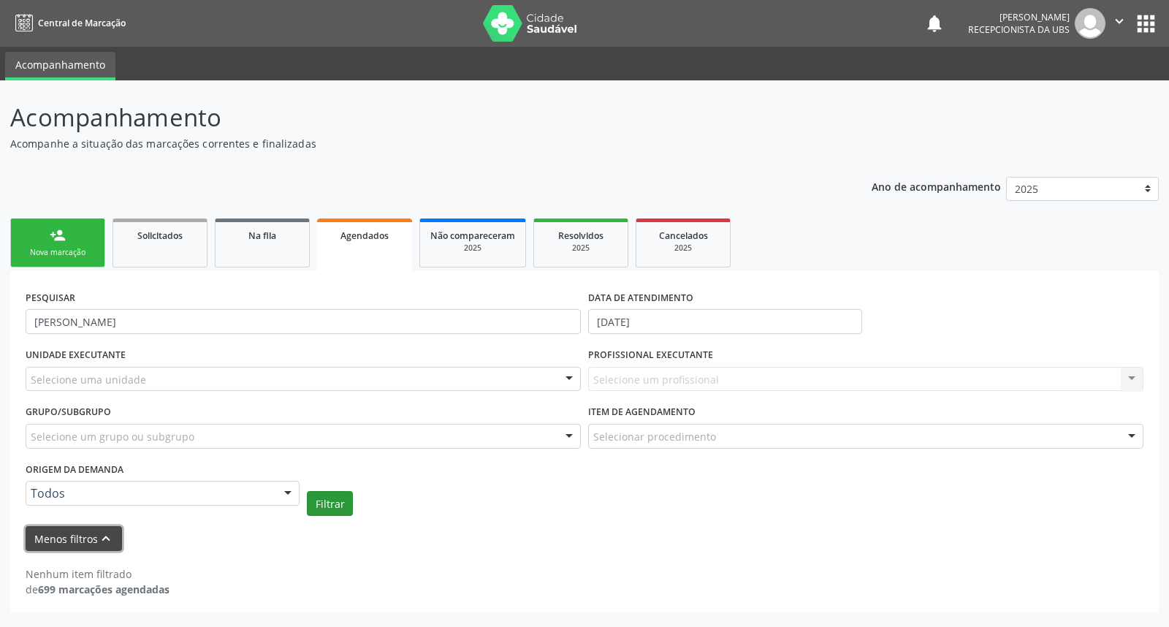 This screenshot has width=1169, height=627. I want to click on span: Cancelados, so click(683, 235).